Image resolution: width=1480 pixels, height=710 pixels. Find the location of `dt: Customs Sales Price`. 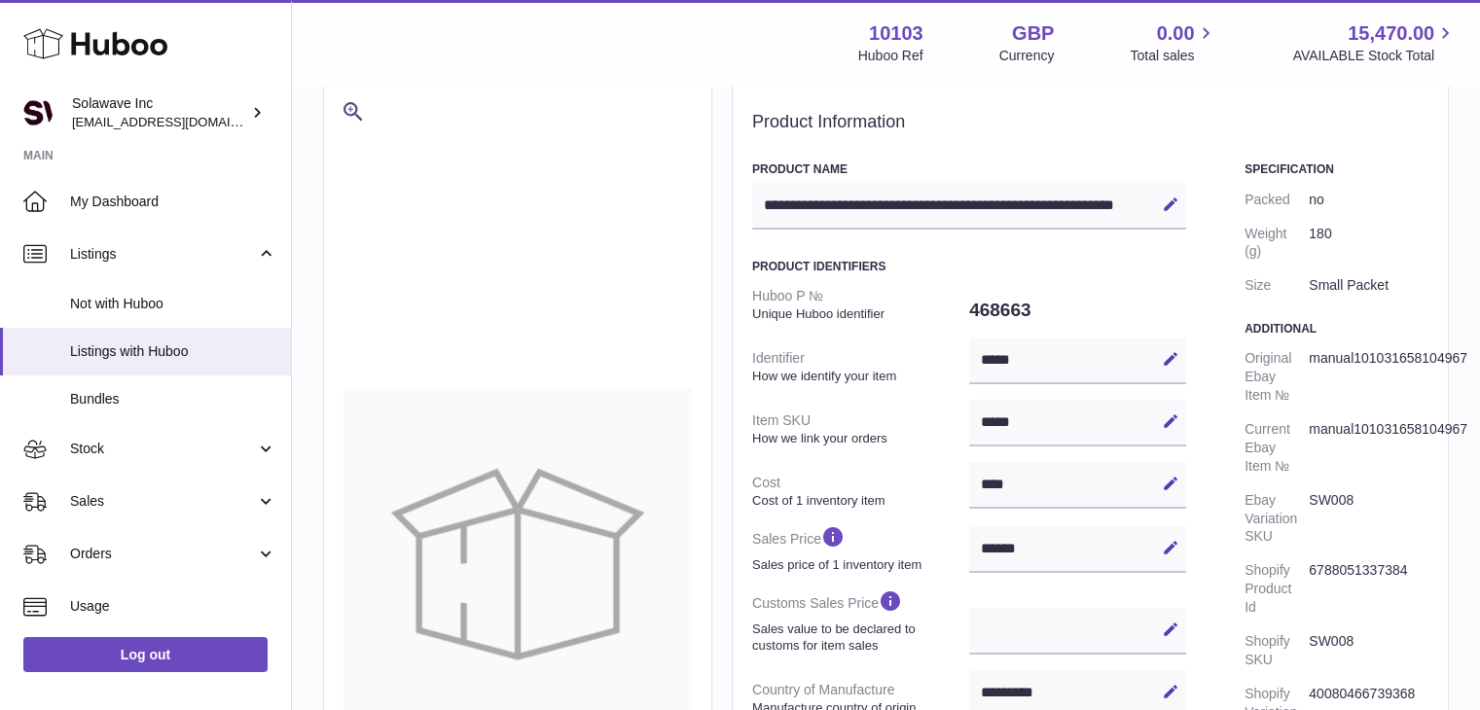

dt: Customs Sales Price is located at coordinates (860, 621).